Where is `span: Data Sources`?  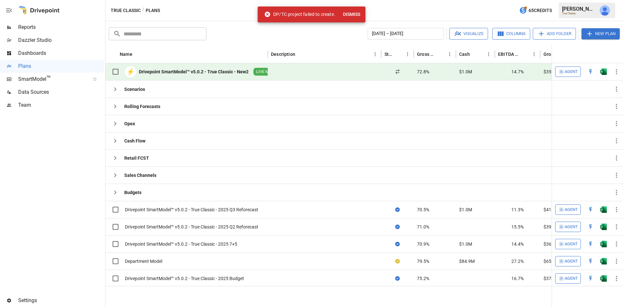
span: Data Sources is located at coordinates (61, 92).